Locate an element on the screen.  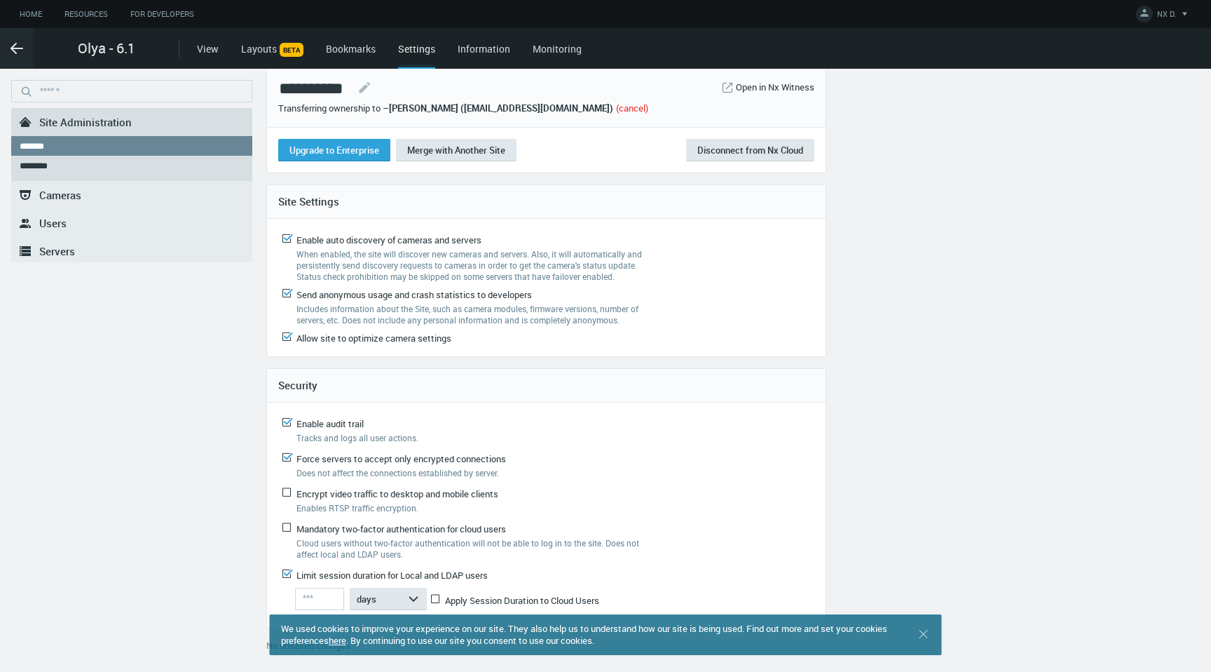
button: days is located at coordinates (388, 599).